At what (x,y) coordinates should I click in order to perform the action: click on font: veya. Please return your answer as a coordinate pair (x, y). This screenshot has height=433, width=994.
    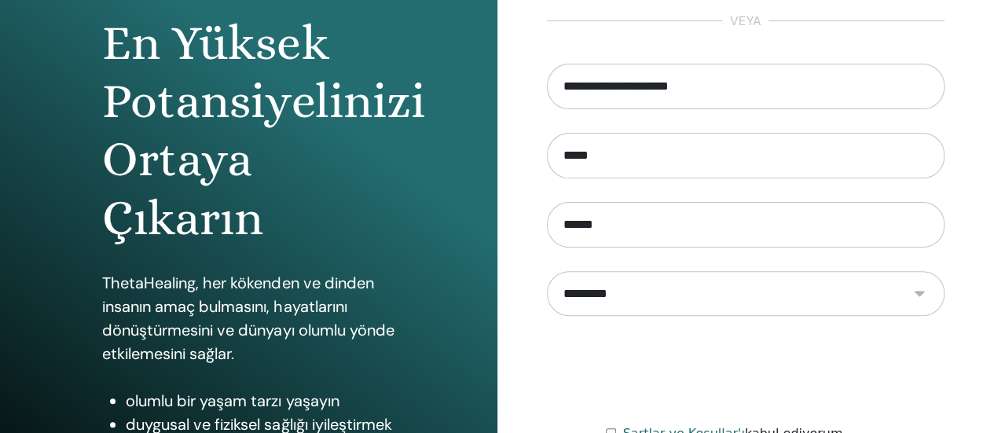
    Looking at the image, I should click on (745, 20).